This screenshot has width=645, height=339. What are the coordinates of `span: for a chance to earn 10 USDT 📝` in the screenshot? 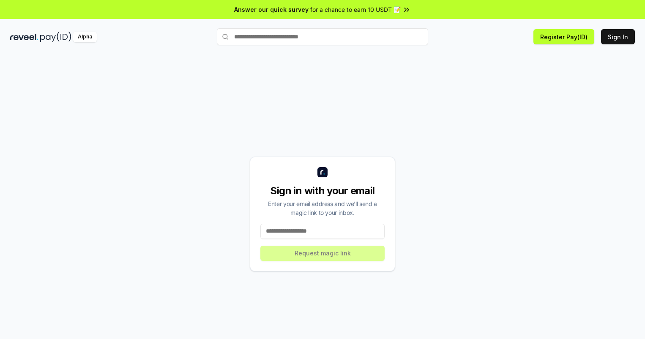 It's located at (355, 9).